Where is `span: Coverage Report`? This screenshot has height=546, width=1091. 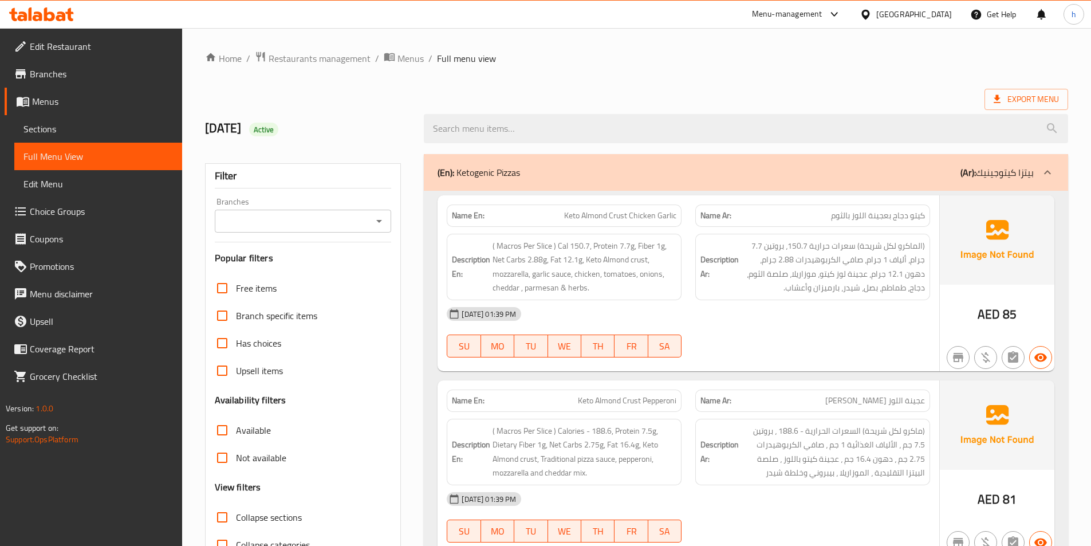 span: Coverage Report is located at coordinates (101, 349).